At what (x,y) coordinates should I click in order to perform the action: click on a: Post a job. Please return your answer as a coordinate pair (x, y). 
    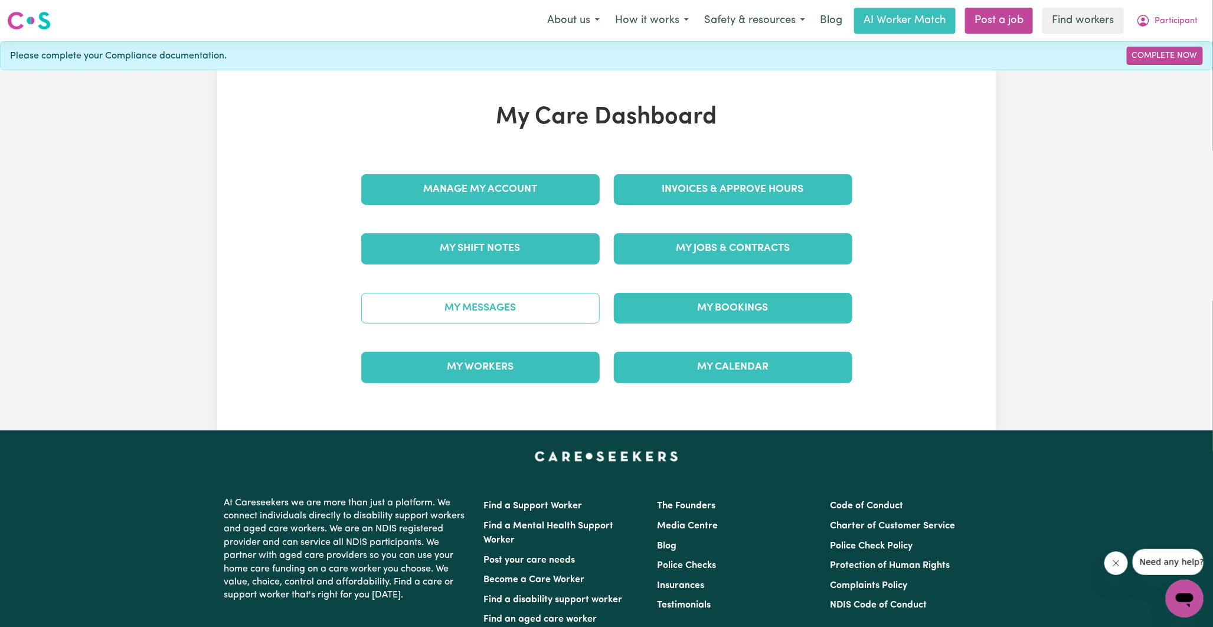
    Looking at the image, I should click on (999, 21).